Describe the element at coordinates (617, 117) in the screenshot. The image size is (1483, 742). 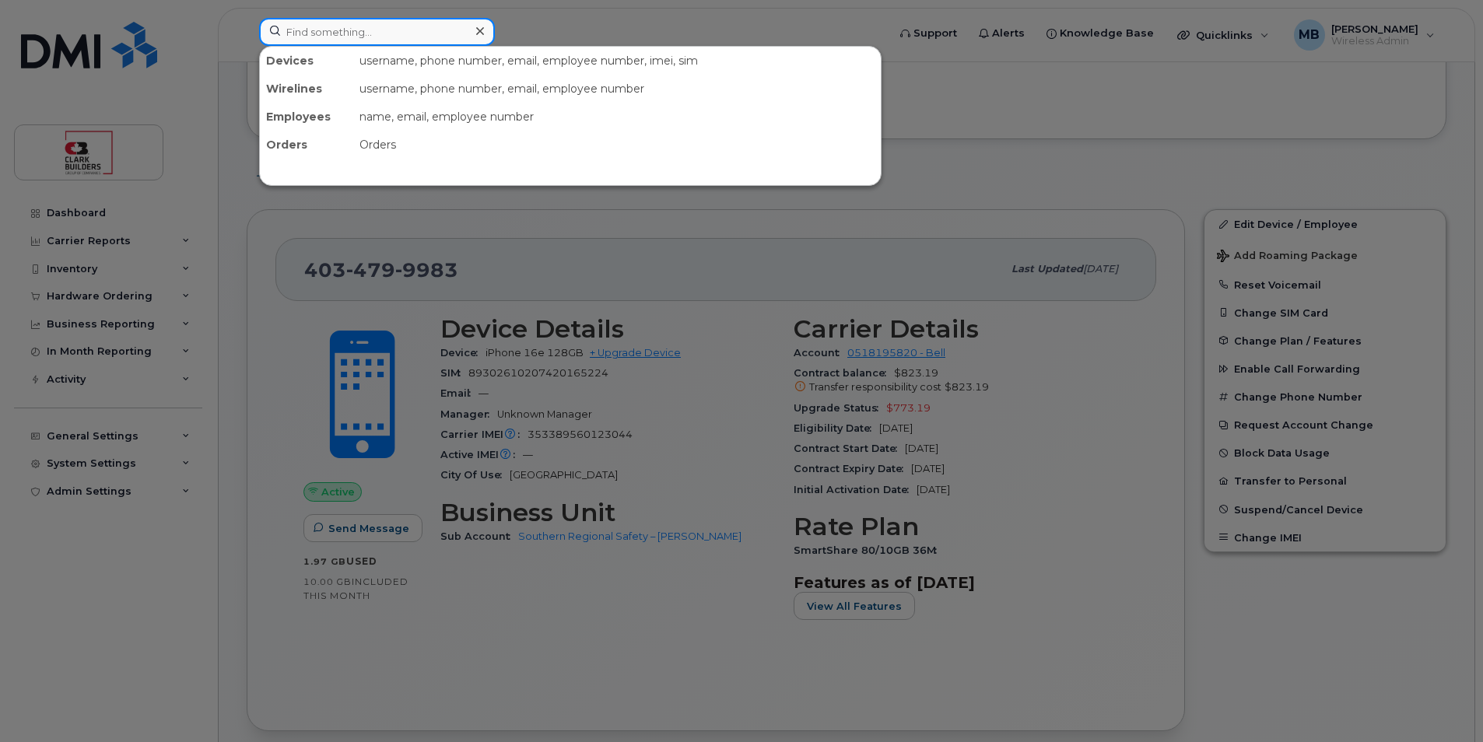
I see `div: name, email, employee number` at that location.